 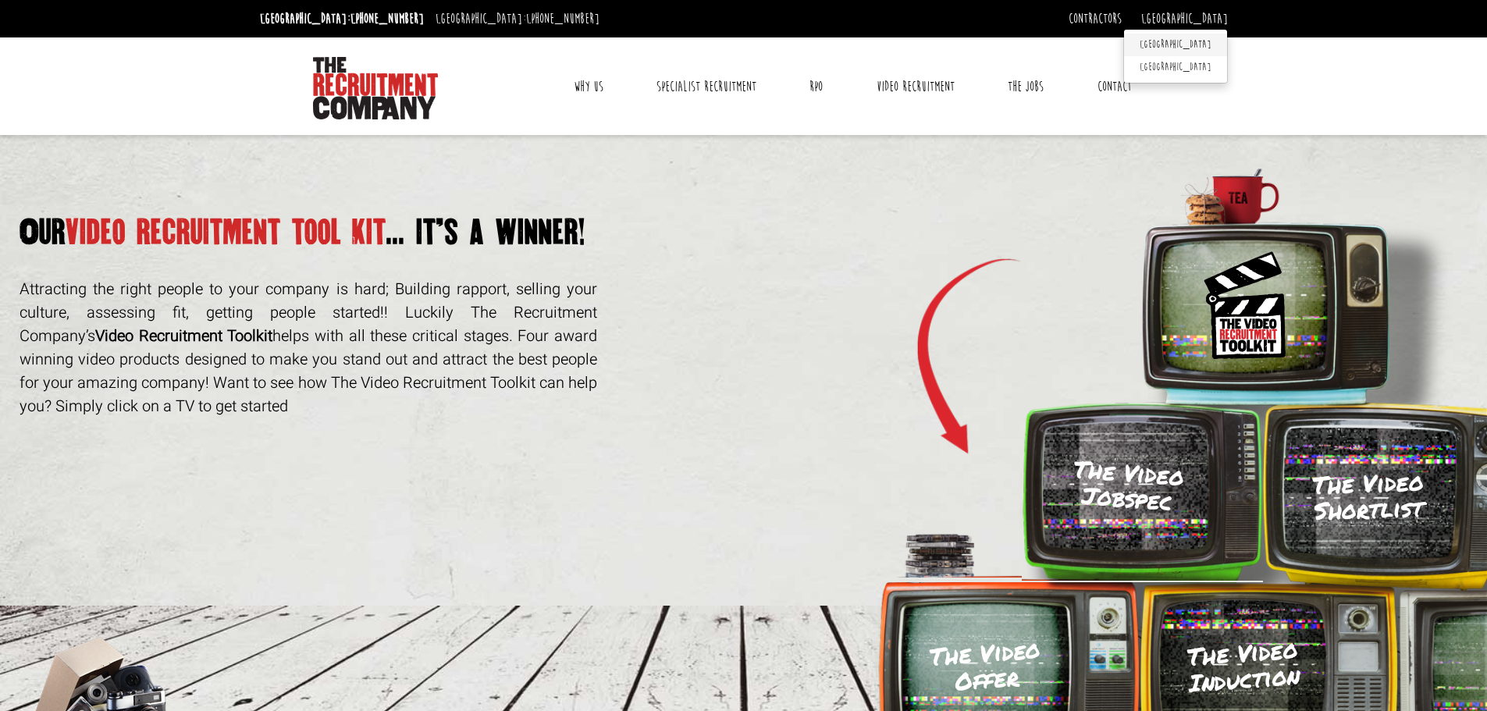 What do you see at coordinates (1142, 490) in the screenshot?
I see `img: TV-Green.png` at bounding box center [1142, 490].